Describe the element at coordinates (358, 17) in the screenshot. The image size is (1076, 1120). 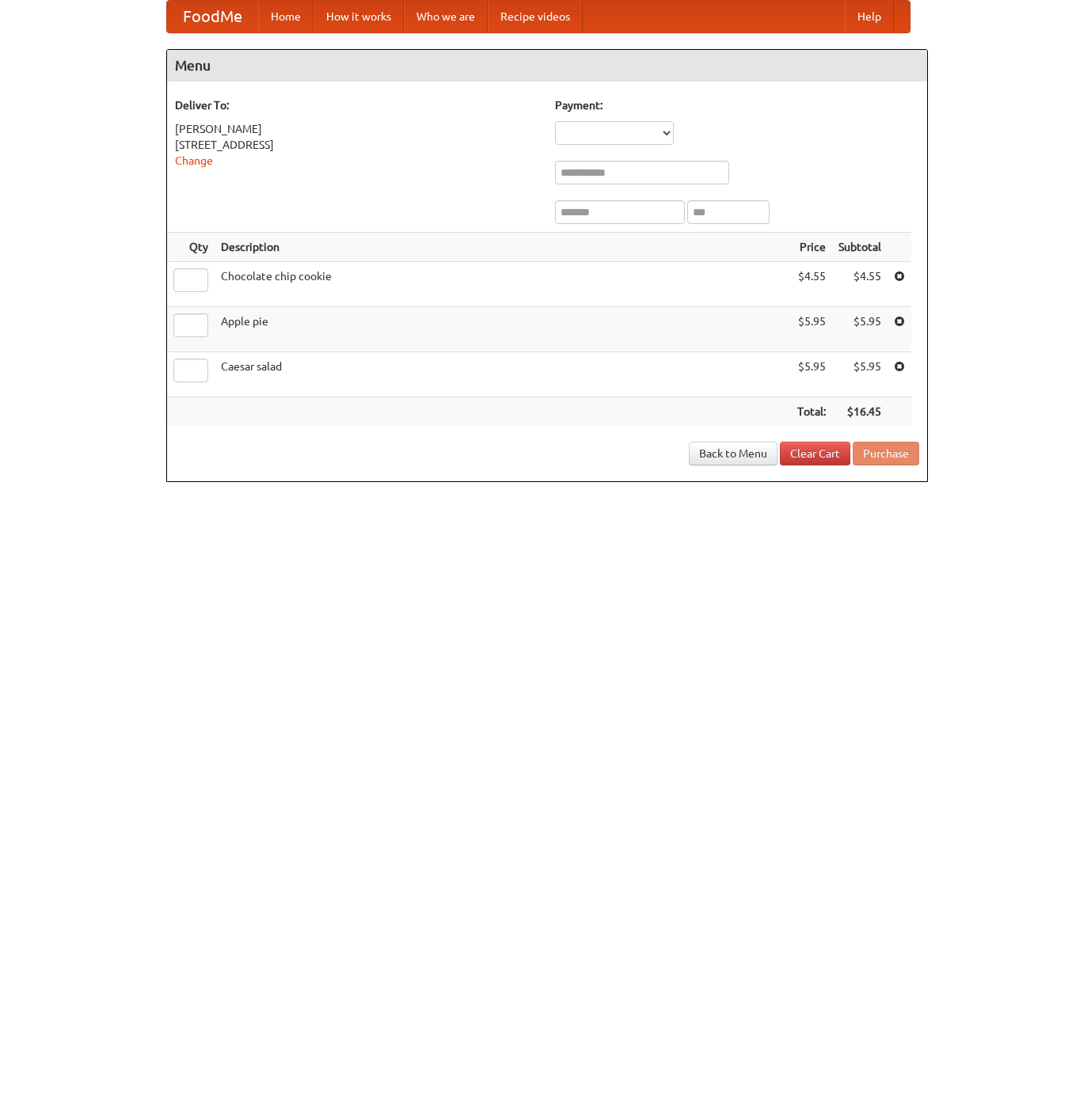
I see `a: How it works` at that location.